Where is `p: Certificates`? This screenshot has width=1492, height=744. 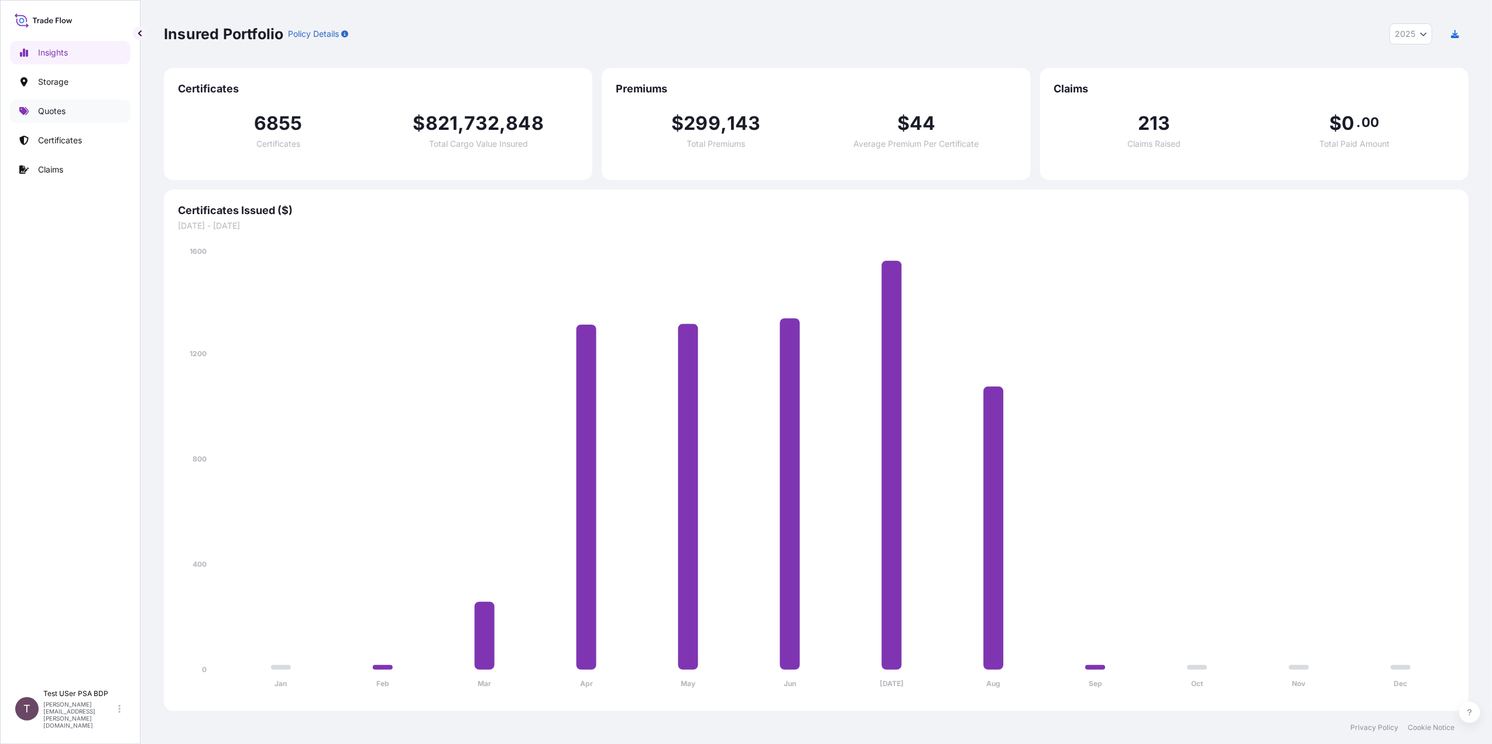 p: Certificates is located at coordinates (60, 140).